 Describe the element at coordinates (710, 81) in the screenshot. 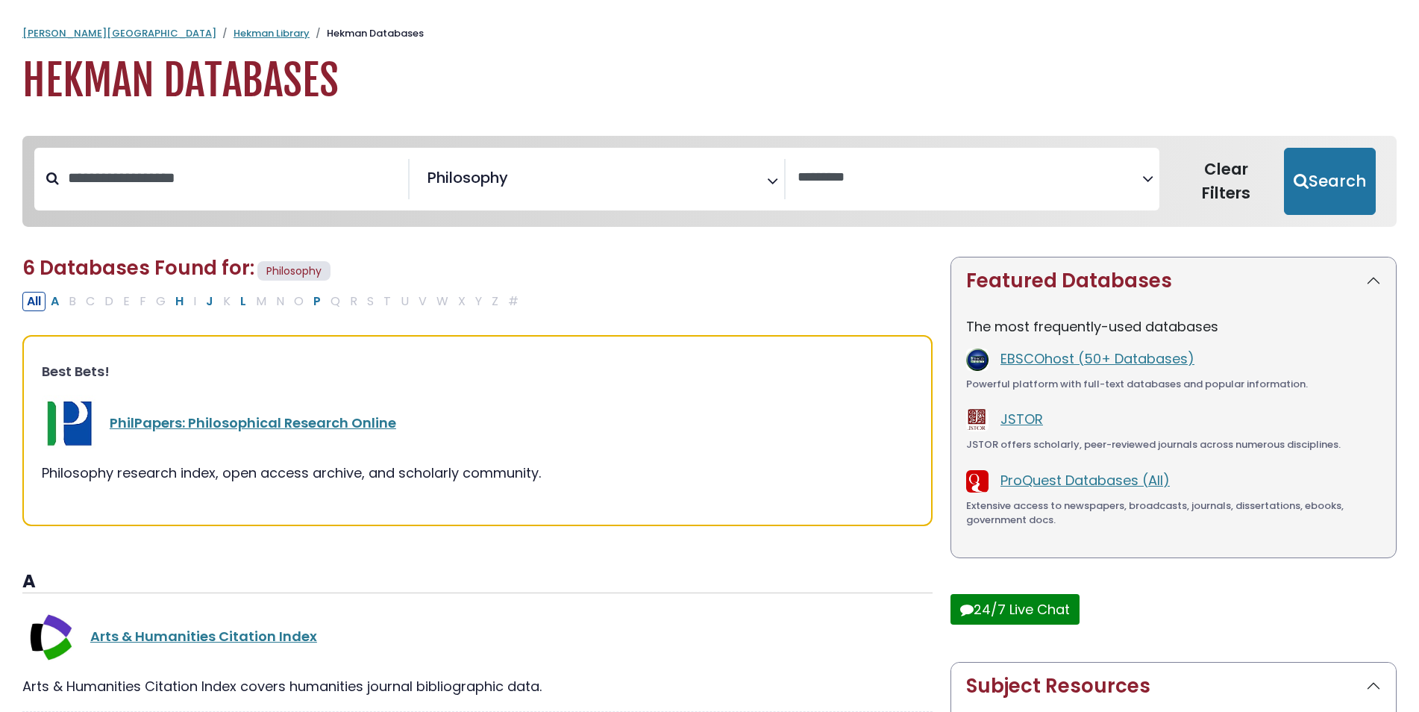

I see `h1: Hekman Databases` at that location.